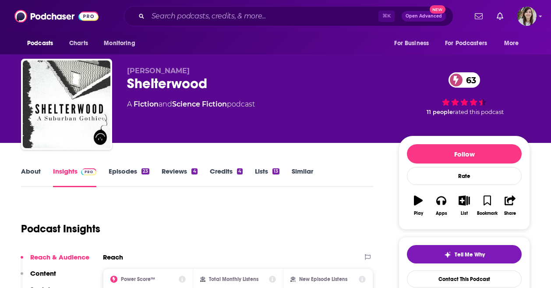 This screenshot has width=551, height=288. I want to click on div: Play, so click(418, 213).